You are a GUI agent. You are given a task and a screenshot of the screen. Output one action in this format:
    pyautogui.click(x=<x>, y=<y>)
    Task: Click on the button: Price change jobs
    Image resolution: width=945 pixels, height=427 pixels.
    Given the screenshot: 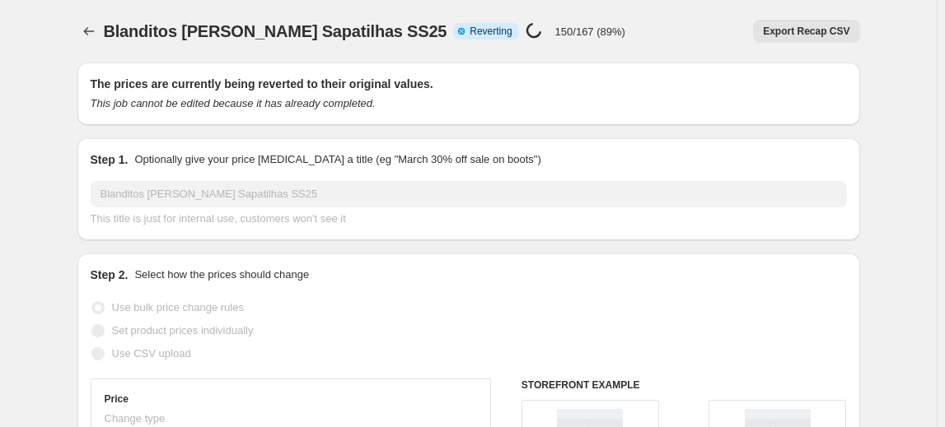 What is the action you would take?
    pyautogui.click(x=89, y=31)
    